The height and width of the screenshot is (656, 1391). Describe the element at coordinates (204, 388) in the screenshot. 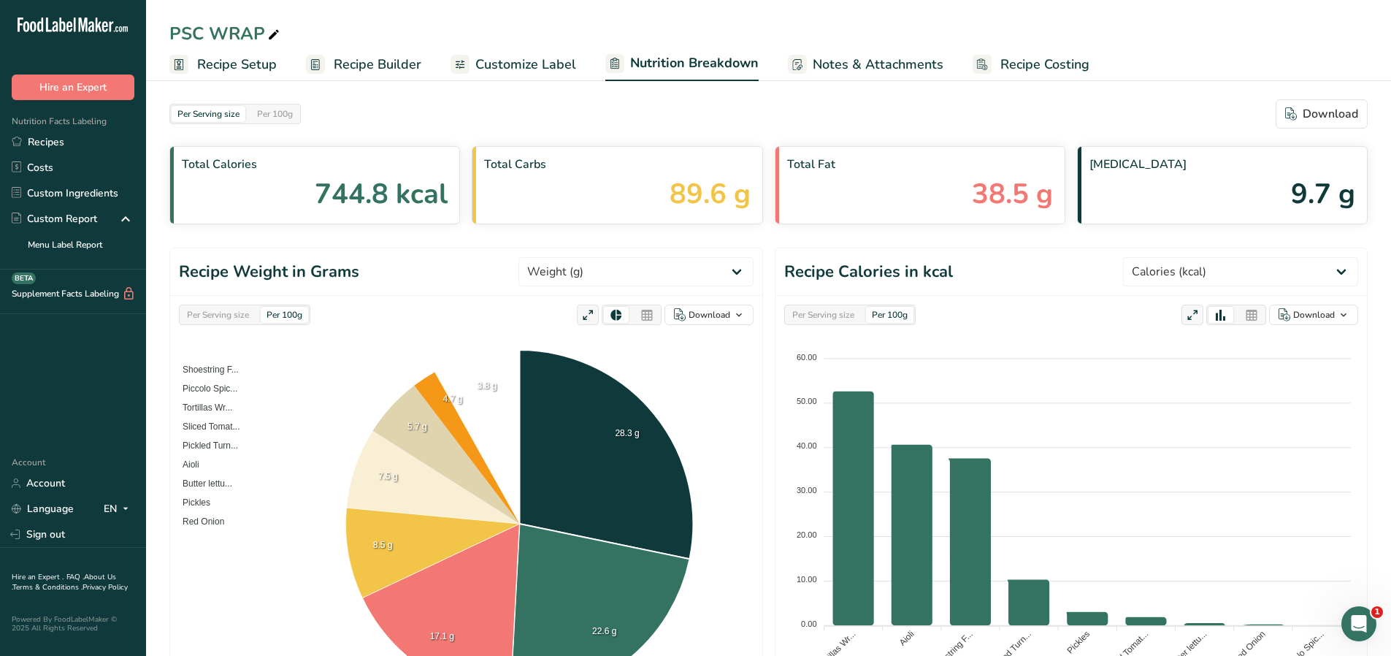

I see `span: Piccolo Spic...` at that location.